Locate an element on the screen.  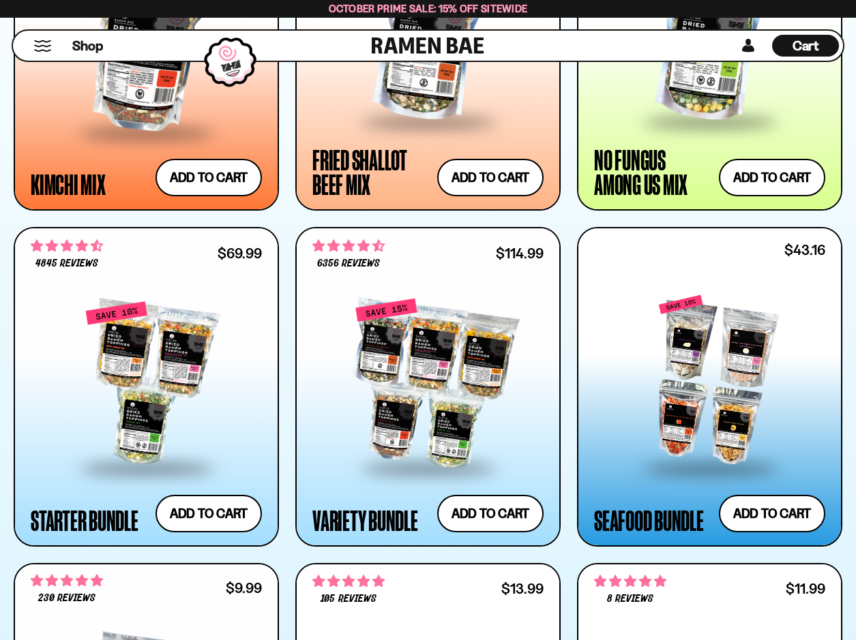
div: Fried Shallot Beef Mix is located at coordinates (371, 172).